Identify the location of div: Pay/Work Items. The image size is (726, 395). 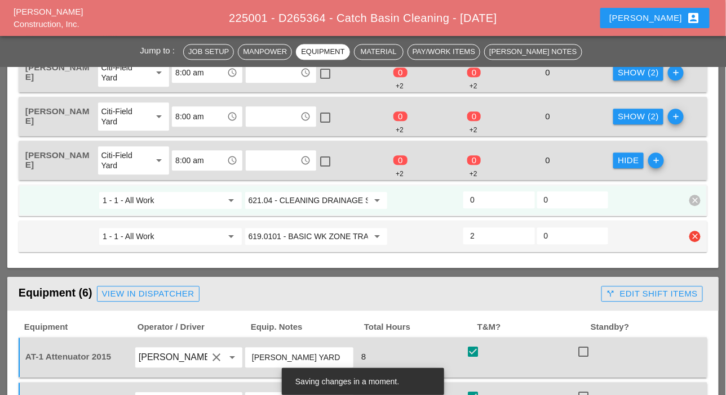
(443, 52).